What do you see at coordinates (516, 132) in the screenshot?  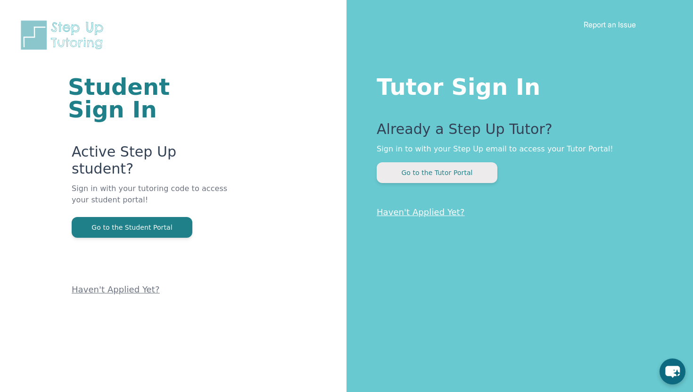 I see `p: Already a Step Up Tutor?` at bounding box center [516, 132].